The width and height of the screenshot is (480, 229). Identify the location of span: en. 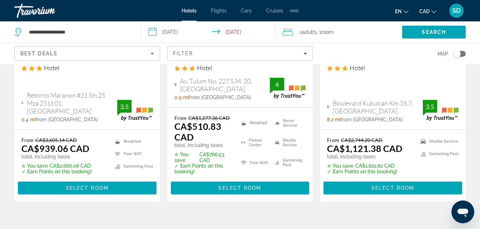
(398, 11).